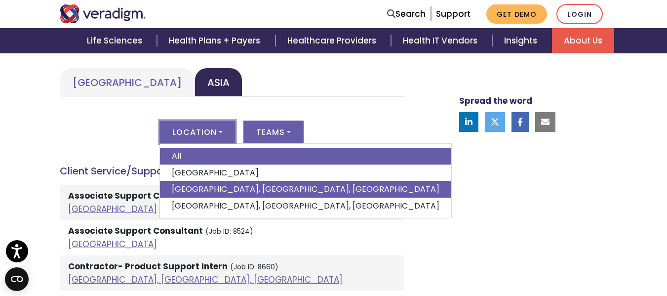  I want to click on a: About Us, so click(583, 40).